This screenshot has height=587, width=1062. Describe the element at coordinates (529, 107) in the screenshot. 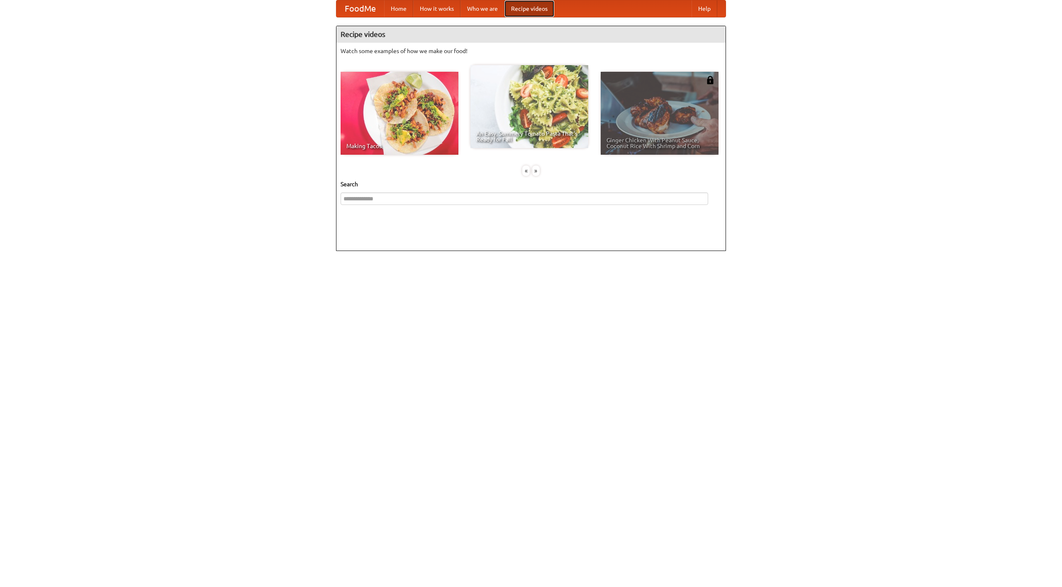

I see `a: An Easy, Summery Tomato Pasta That's Ready for Fall` at that location.